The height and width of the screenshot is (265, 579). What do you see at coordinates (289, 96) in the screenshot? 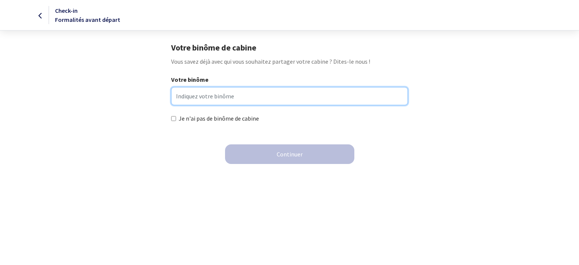
I see `input: Indiquez votre binôme` at bounding box center [289, 96].